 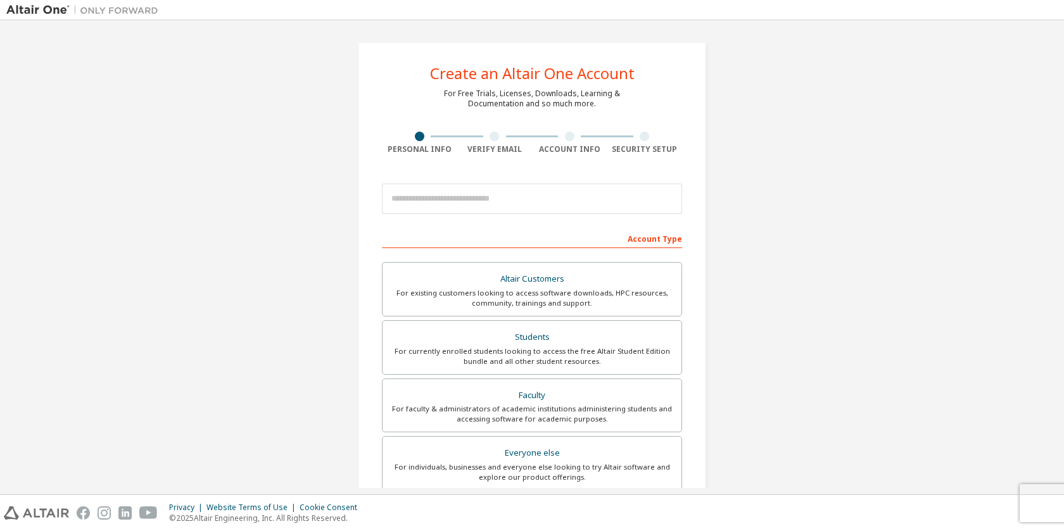 I want to click on div: For individuals, businesses and everyone else looking to try Altair software and explore our prod..., so click(x=532, y=473).